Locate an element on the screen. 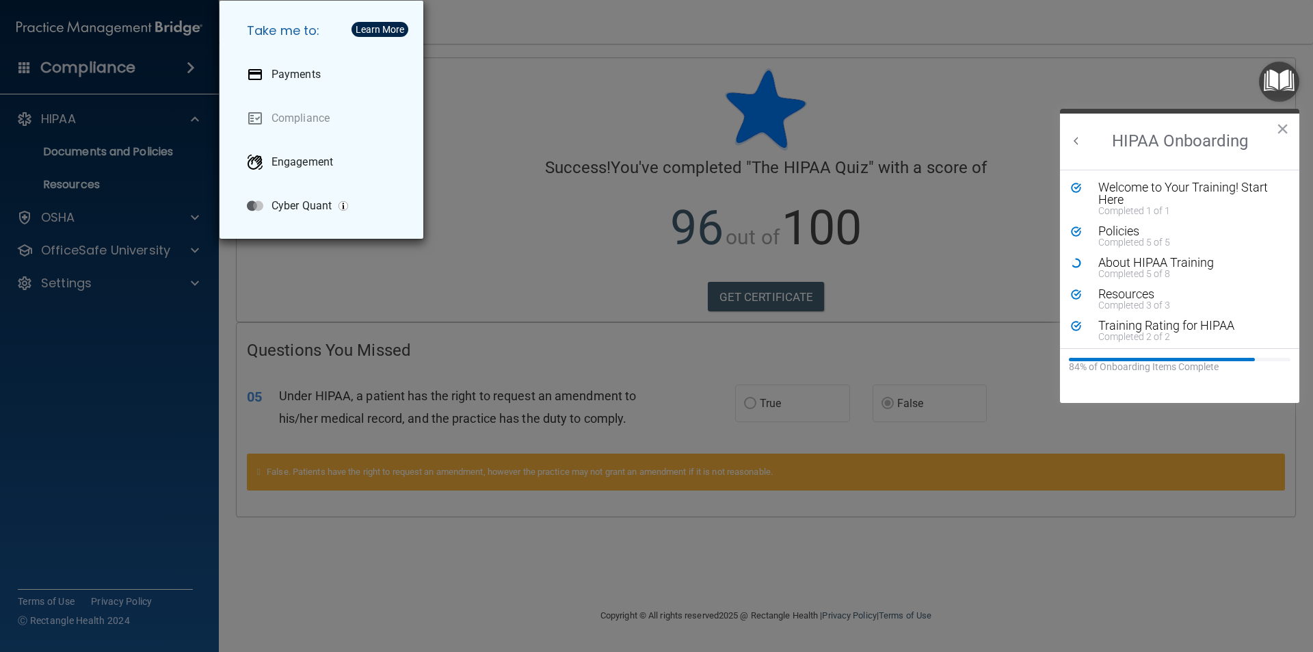 The image size is (1313, 652). a: Payments is located at coordinates (324, 75).